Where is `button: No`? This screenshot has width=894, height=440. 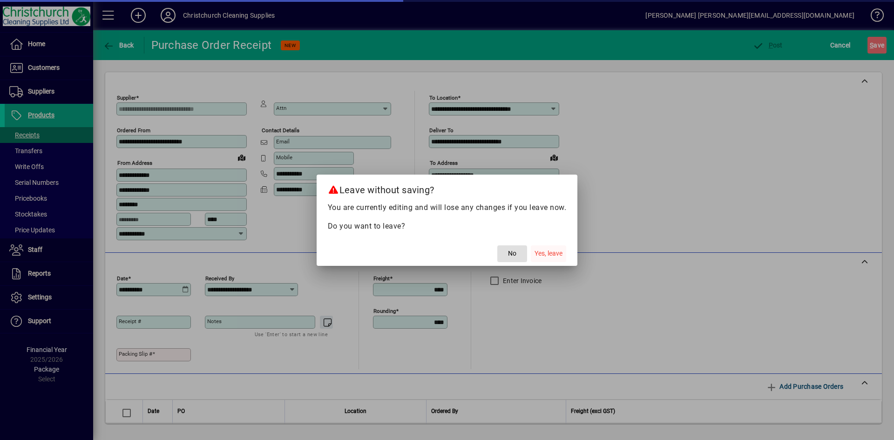
button: No is located at coordinates (512, 254).